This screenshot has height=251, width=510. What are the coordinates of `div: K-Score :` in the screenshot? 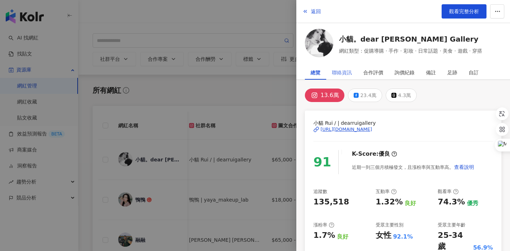 It's located at (374, 154).